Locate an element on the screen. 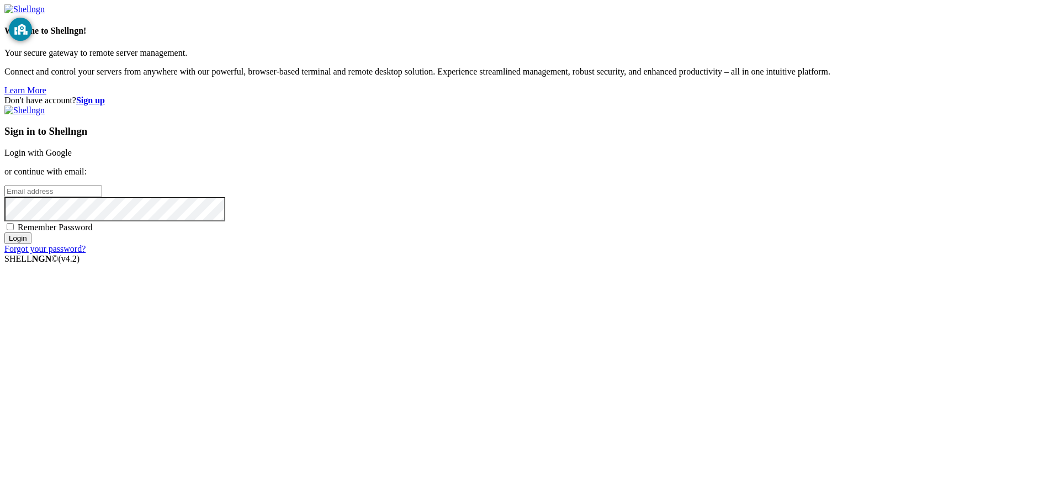 This screenshot has height=503, width=1060. h4: Welcome to Shellngn! is located at coordinates (530, 31).